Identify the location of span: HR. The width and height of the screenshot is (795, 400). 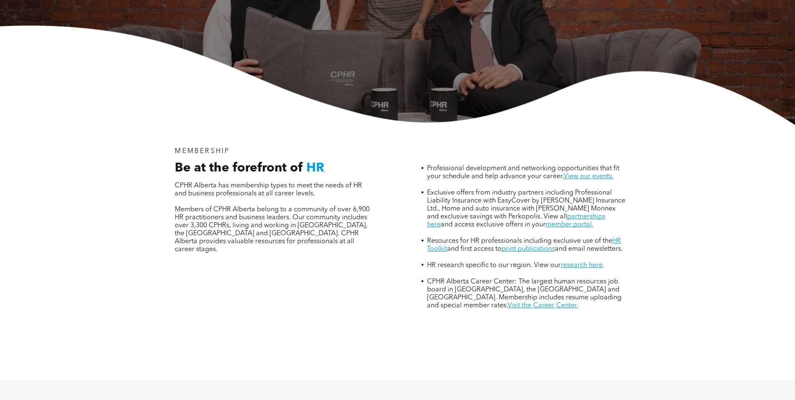
(315, 168).